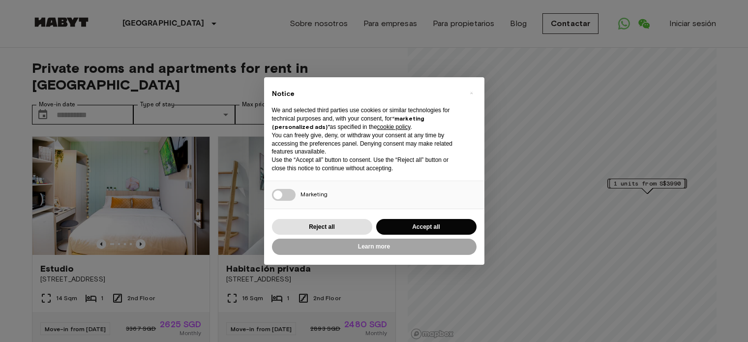 Image resolution: width=748 pixels, height=342 pixels. What do you see at coordinates (472, 93) in the screenshot?
I see `button: Close this notice` at bounding box center [472, 93].